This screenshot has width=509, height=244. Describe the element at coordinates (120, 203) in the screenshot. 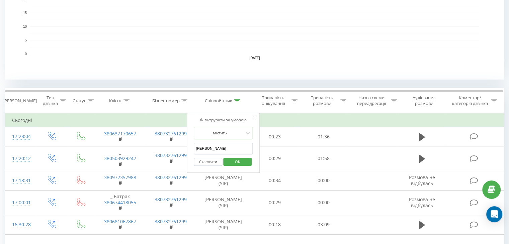

I see `td: _ Батрак` at that location.